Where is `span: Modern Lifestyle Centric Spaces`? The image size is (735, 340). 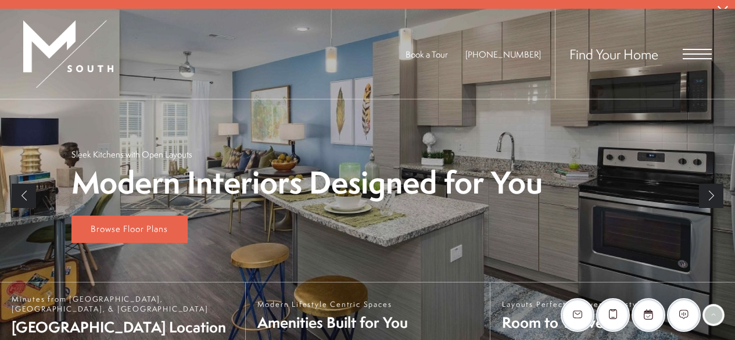
span: Modern Lifestyle Centric Spaces is located at coordinates (332, 304).